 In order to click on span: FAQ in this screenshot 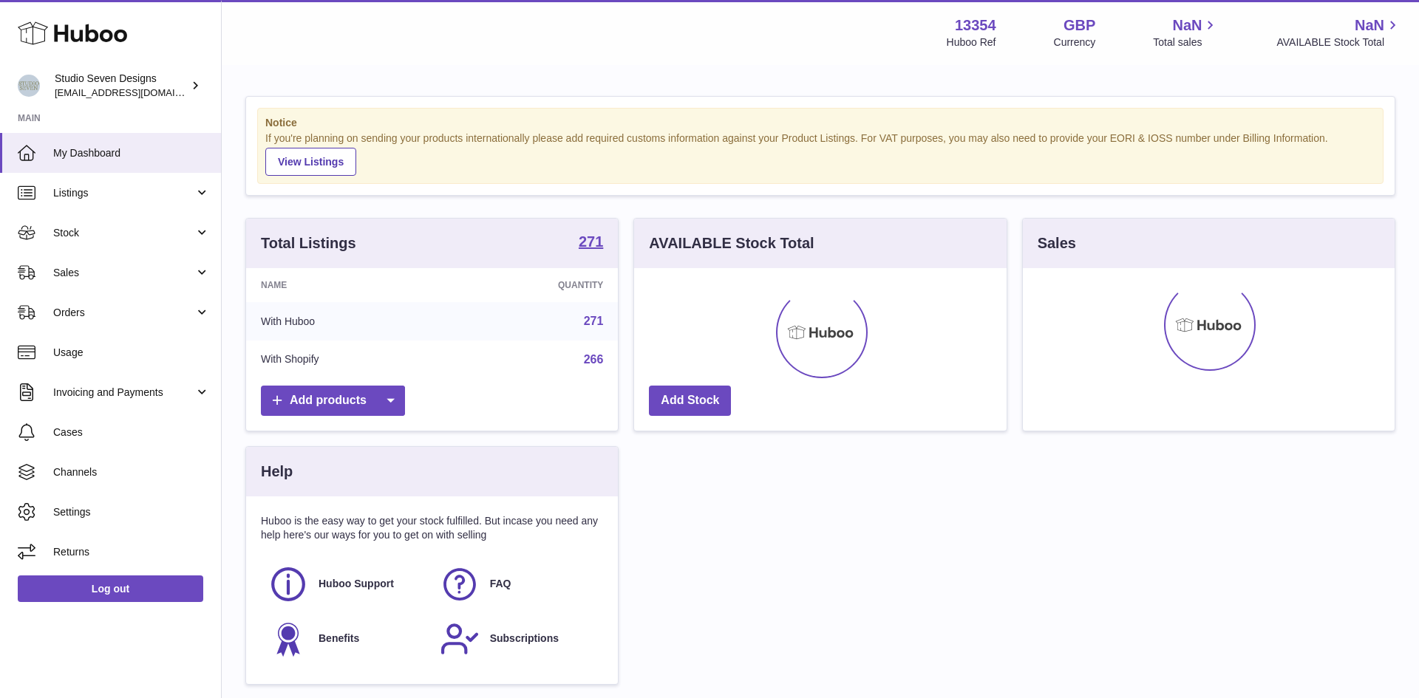, I will do `click(500, 584)`.